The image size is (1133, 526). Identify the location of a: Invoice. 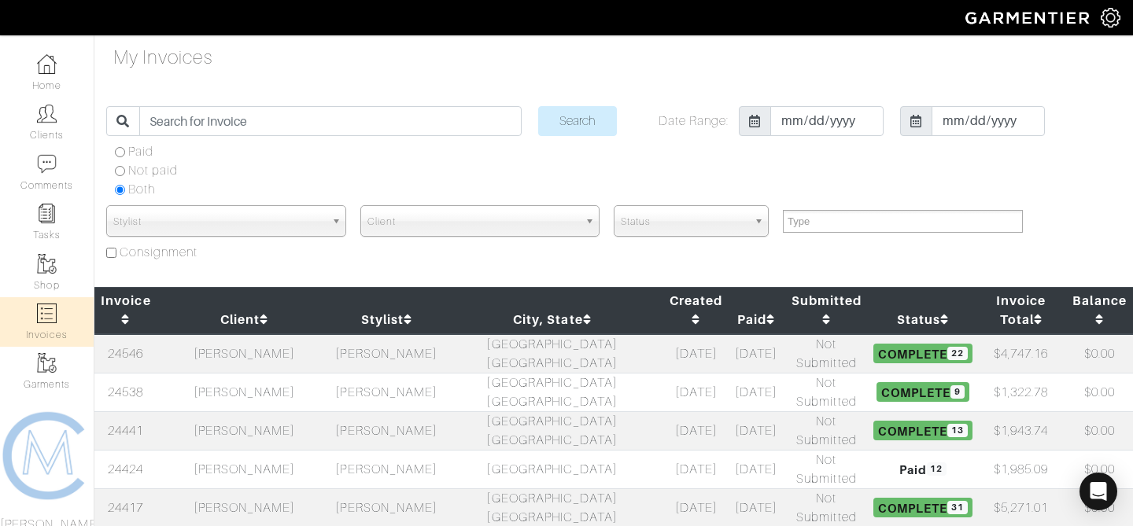
(125, 310).